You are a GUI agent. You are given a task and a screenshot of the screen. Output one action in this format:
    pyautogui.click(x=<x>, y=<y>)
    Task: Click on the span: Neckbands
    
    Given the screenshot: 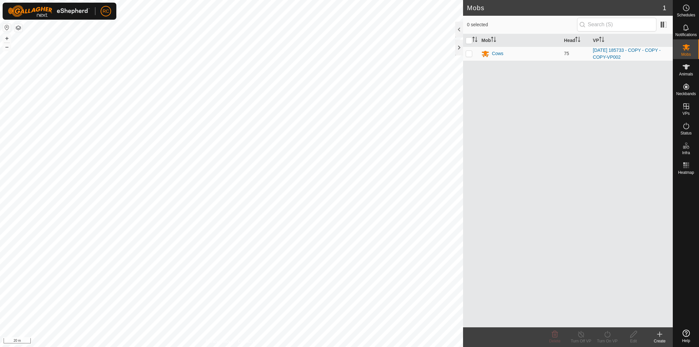 What is the action you would take?
    pyautogui.click(x=686, y=94)
    